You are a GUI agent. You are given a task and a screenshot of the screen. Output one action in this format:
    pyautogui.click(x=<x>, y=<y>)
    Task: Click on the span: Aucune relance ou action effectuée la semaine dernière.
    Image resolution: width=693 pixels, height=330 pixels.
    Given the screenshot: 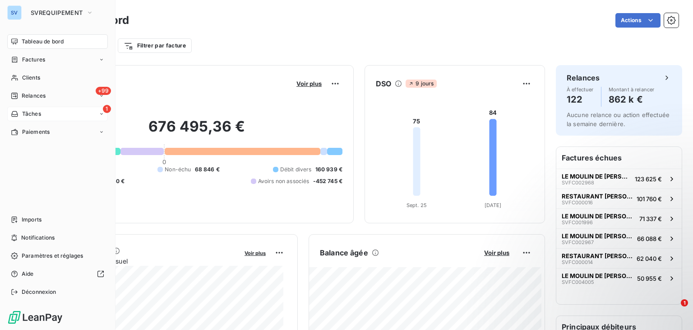 What is the action you would take?
    pyautogui.click(x=618, y=119)
    